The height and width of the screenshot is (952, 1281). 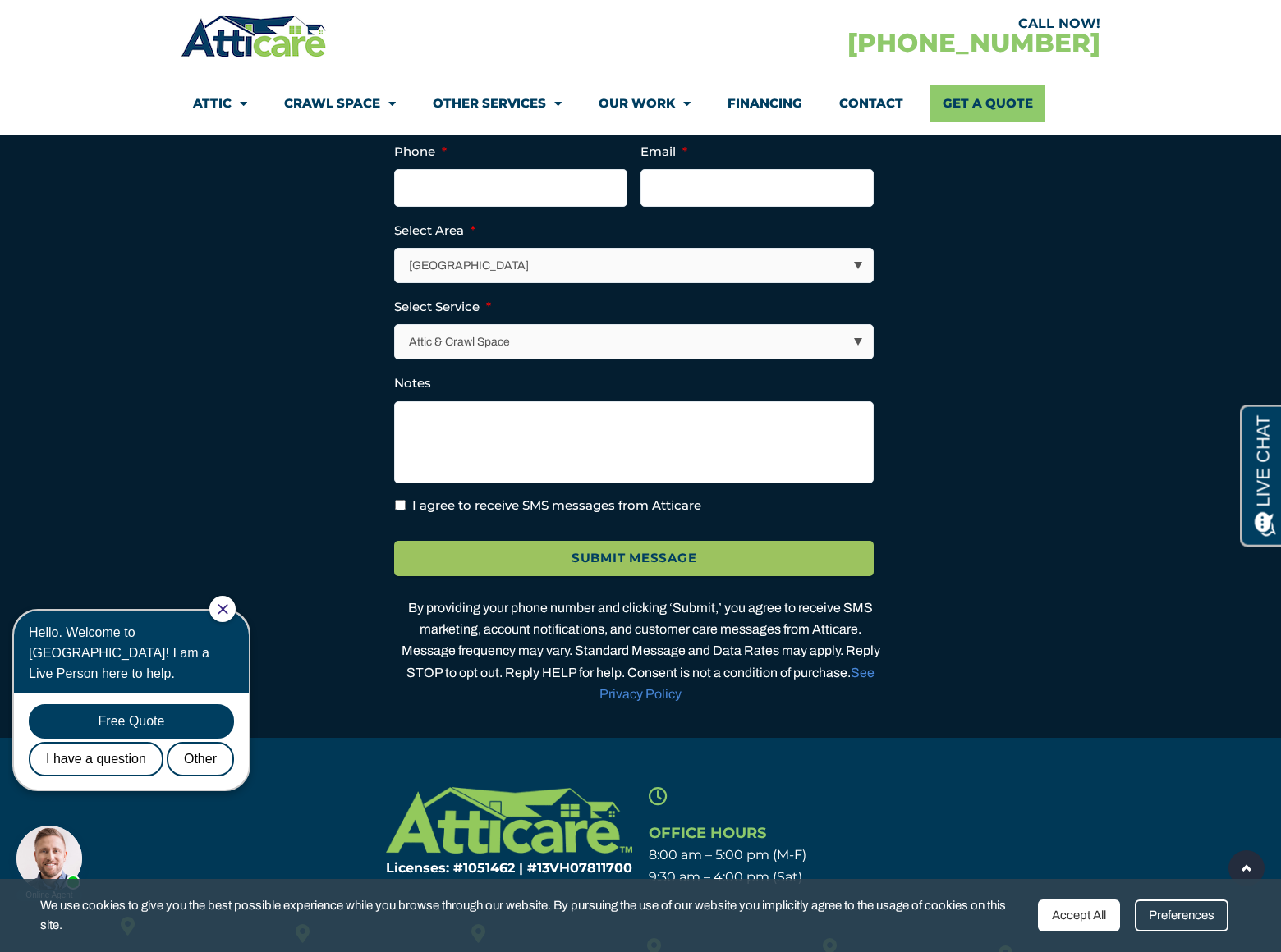 What do you see at coordinates (214, 15) in the screenshot?
I see `div: Close Chat` at bounding box center [214, 15].